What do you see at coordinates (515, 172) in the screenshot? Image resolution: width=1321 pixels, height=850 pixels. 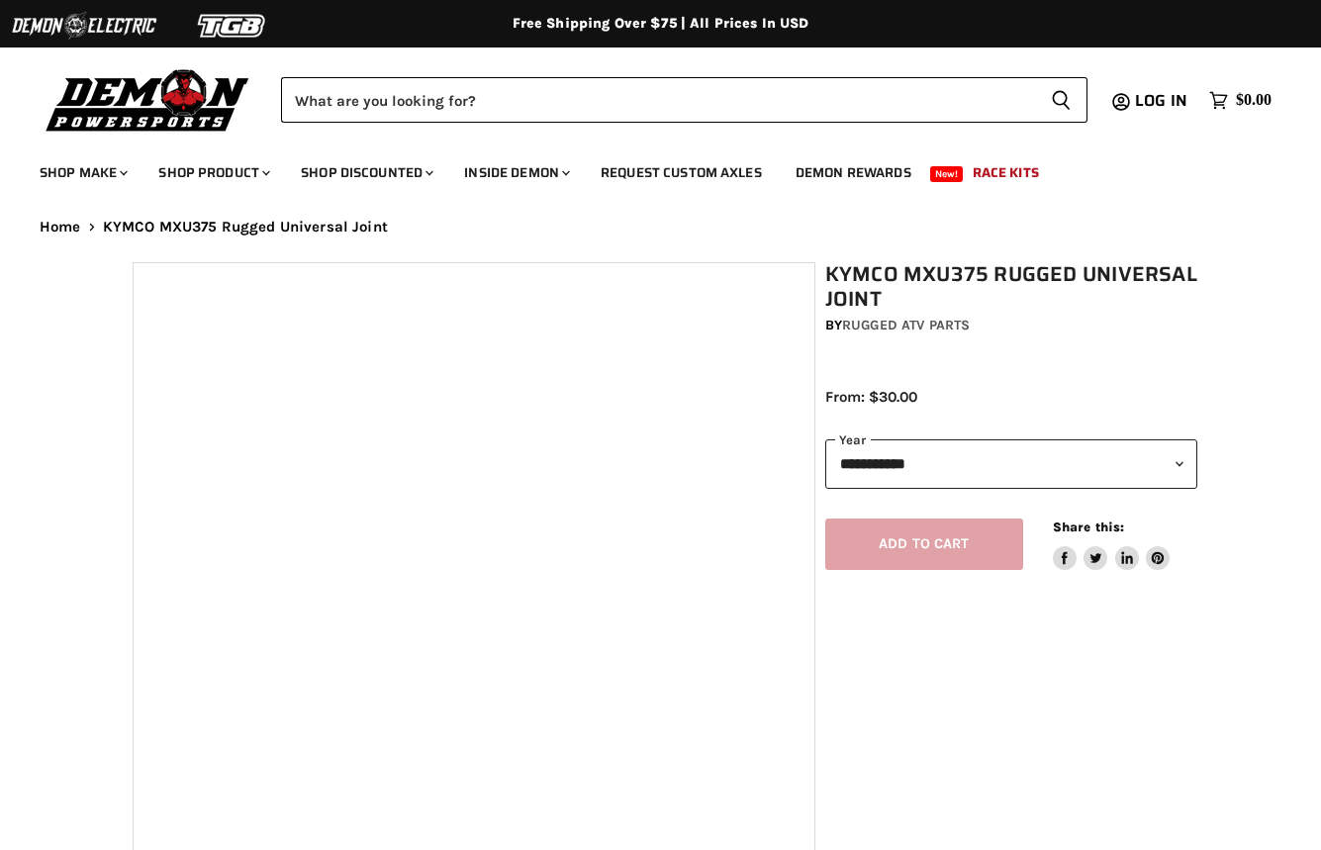 I see `a: Inside Demon` at bounding box center [515, 172].